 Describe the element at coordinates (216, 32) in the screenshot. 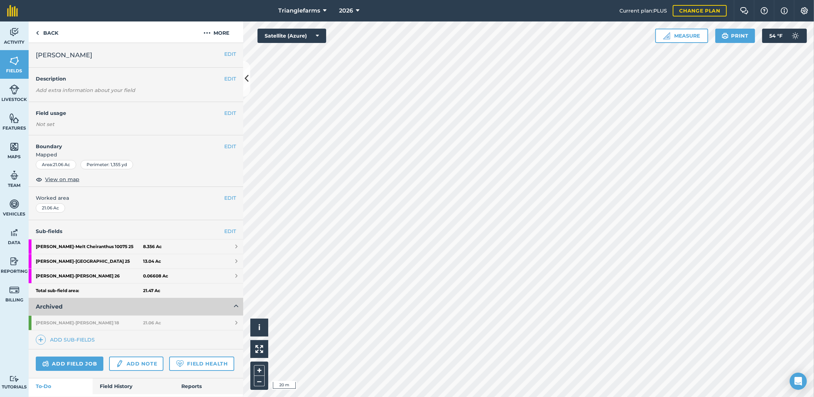

I see `button: More` at that location.